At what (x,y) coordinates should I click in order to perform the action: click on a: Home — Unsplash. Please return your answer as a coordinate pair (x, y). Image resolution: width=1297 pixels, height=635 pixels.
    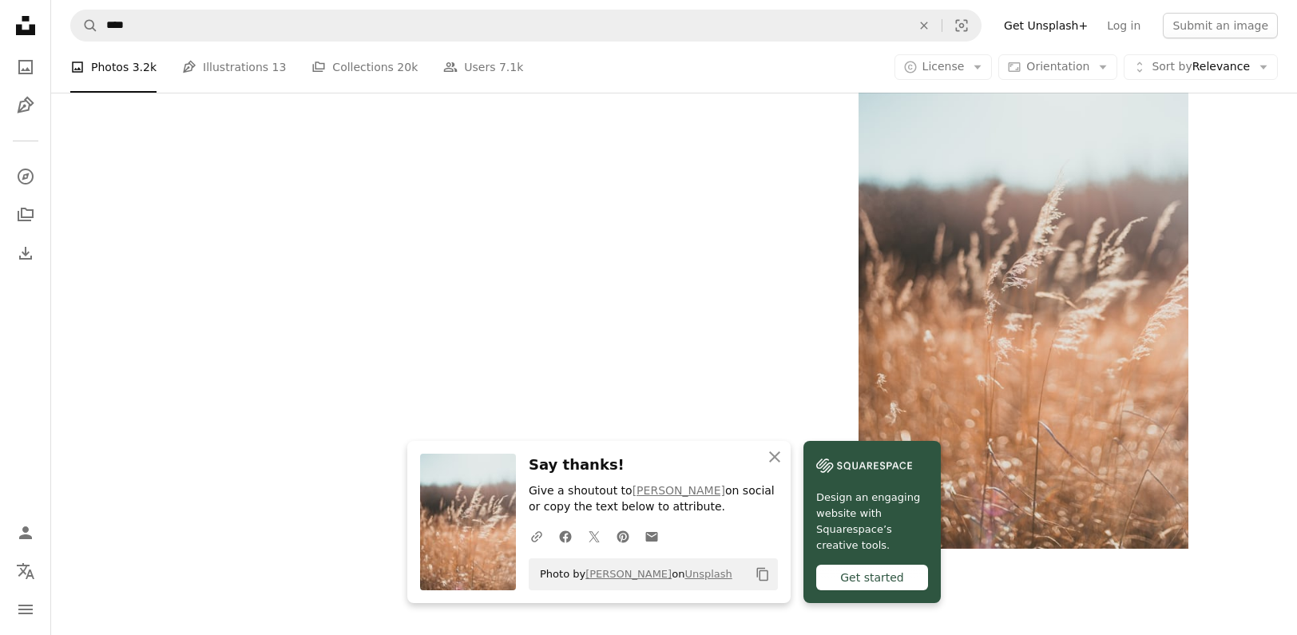
    Looking at the image, I should click on (26, 27).